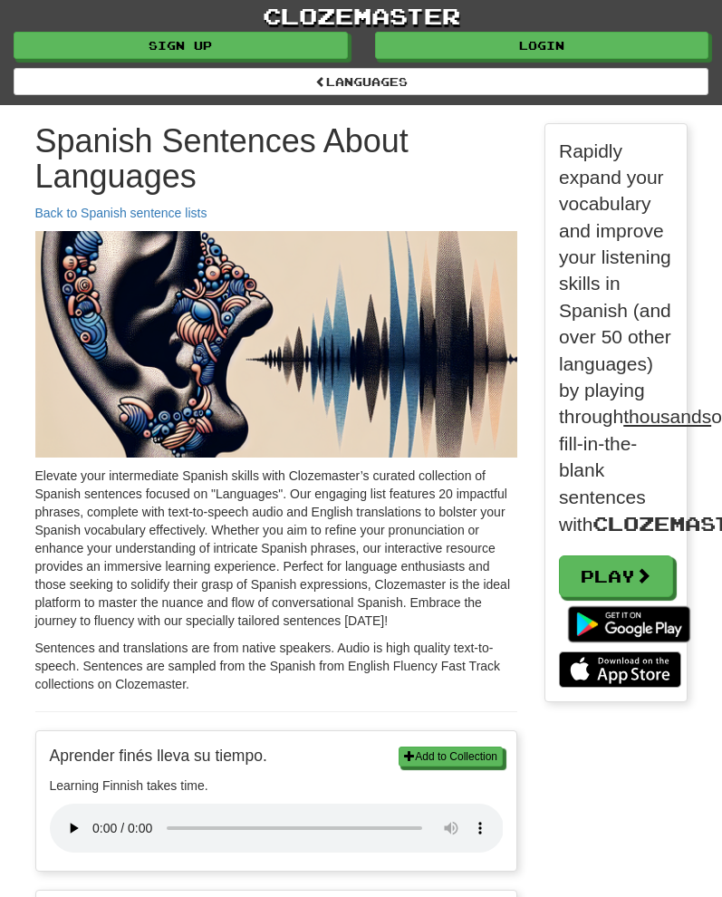 The height and width of the screenshot is (897, 722). What do you see at coordinates (629, 625) in the screenshot?
I see `img: Get it on Google Play` at bounding box center [629, 625].